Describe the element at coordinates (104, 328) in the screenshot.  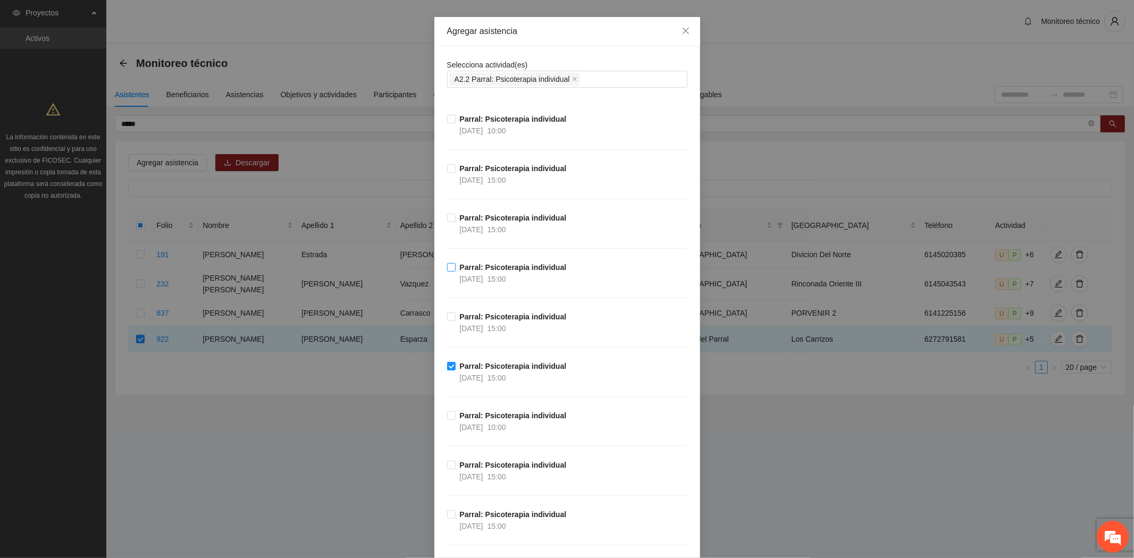
I see `textarea: Escriba su mensaje y pulse “Intro”` at that location.